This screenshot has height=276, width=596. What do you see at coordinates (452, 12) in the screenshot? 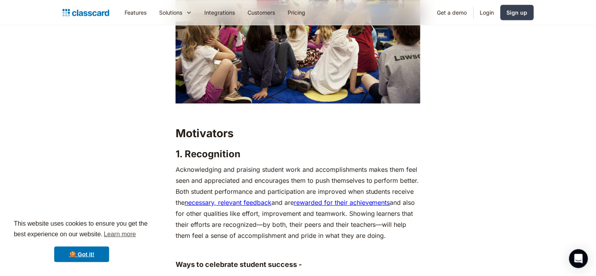
I see `a: Get a demo` at bounding box center [452, 12].